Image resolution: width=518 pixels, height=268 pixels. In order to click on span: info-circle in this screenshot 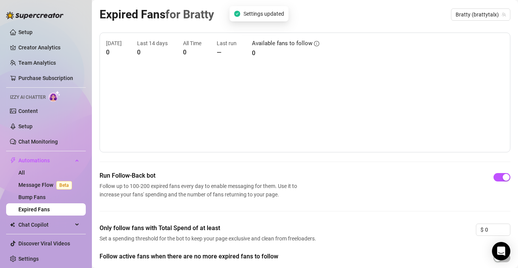, I will do `click(317, 44)`.